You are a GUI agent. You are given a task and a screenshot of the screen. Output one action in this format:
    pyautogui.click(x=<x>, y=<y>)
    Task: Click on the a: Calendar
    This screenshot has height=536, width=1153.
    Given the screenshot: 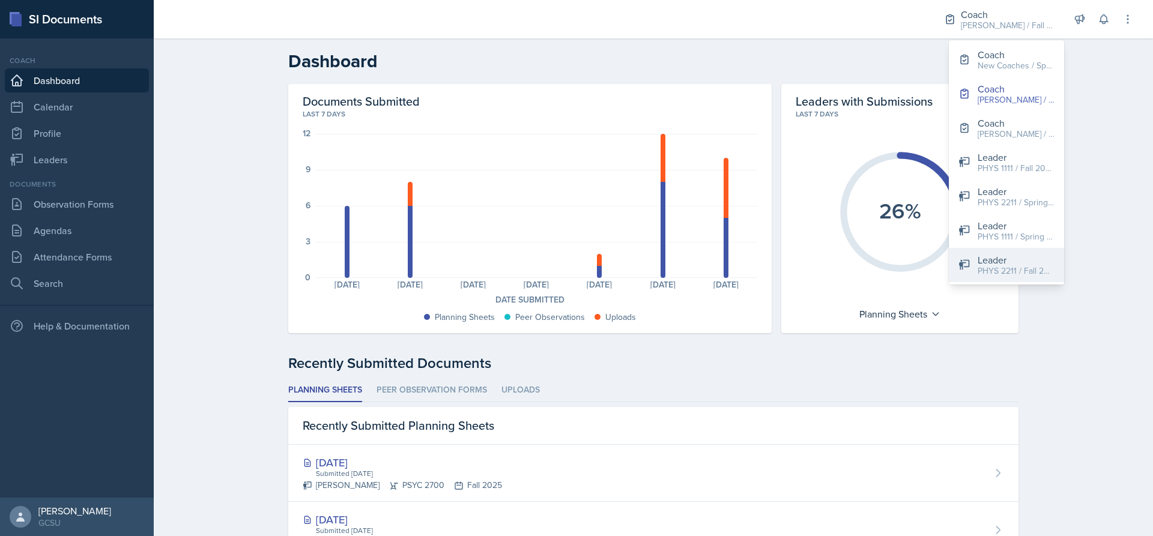 What is the action you would take?
    pyautogui.click(x=77, y=107)
    